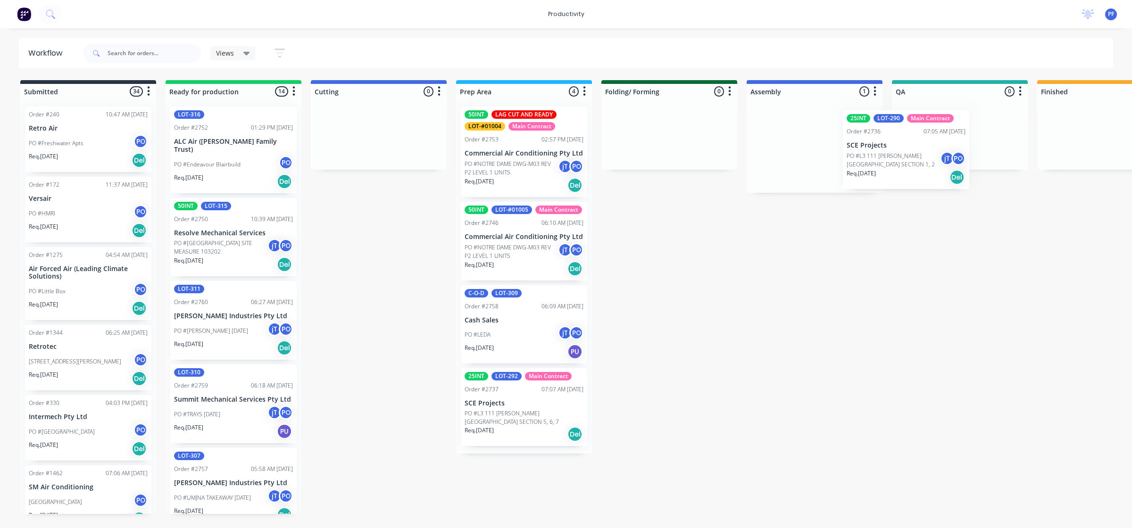  I want to click on div: productivity, so click(566, 14).